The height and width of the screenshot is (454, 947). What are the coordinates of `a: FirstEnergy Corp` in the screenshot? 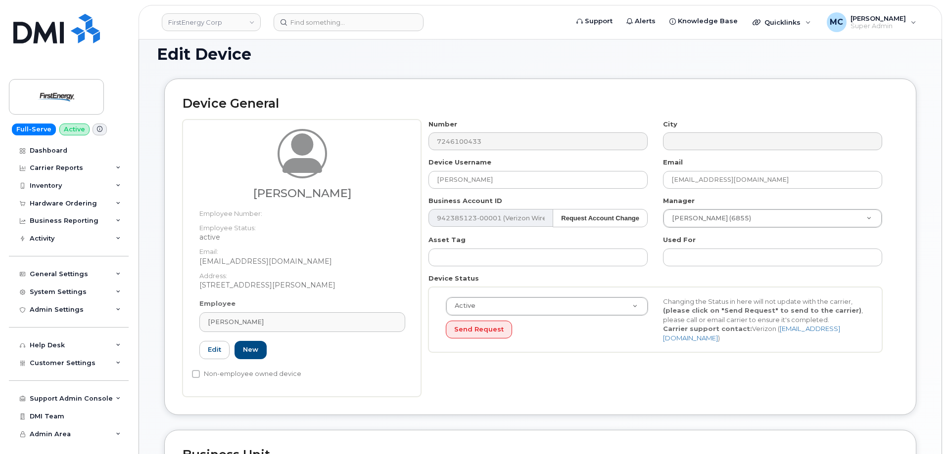 It's located at (211, 22).